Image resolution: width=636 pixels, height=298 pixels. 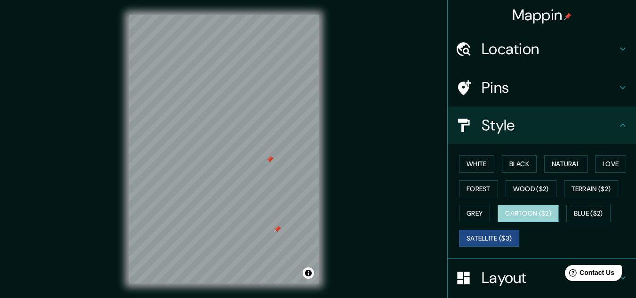 I want to click on h4: Location, so click(x=549, y=49).